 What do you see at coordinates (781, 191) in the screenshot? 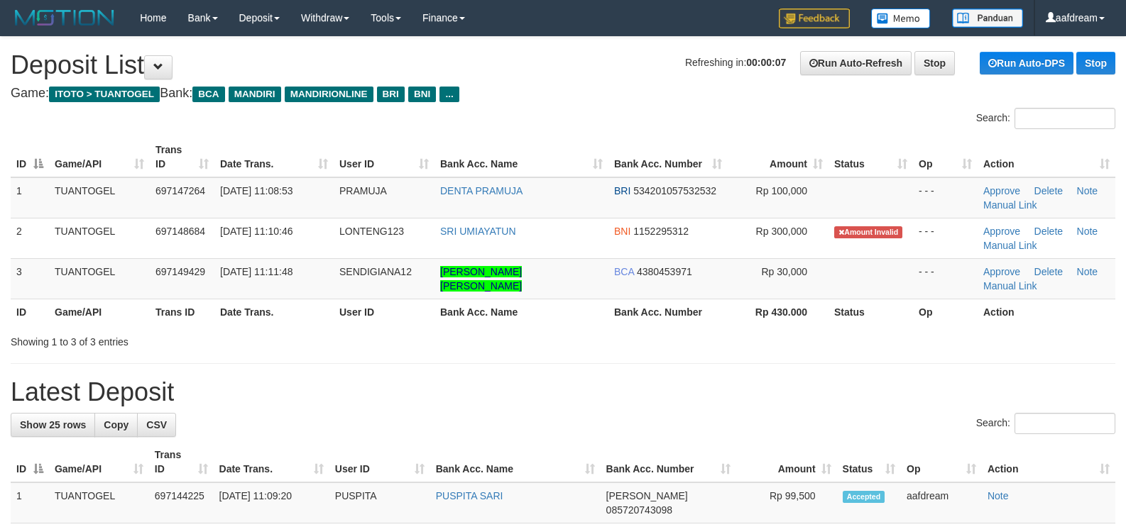
I see `span: Rp 100,000` at bounding box center [781, 191].